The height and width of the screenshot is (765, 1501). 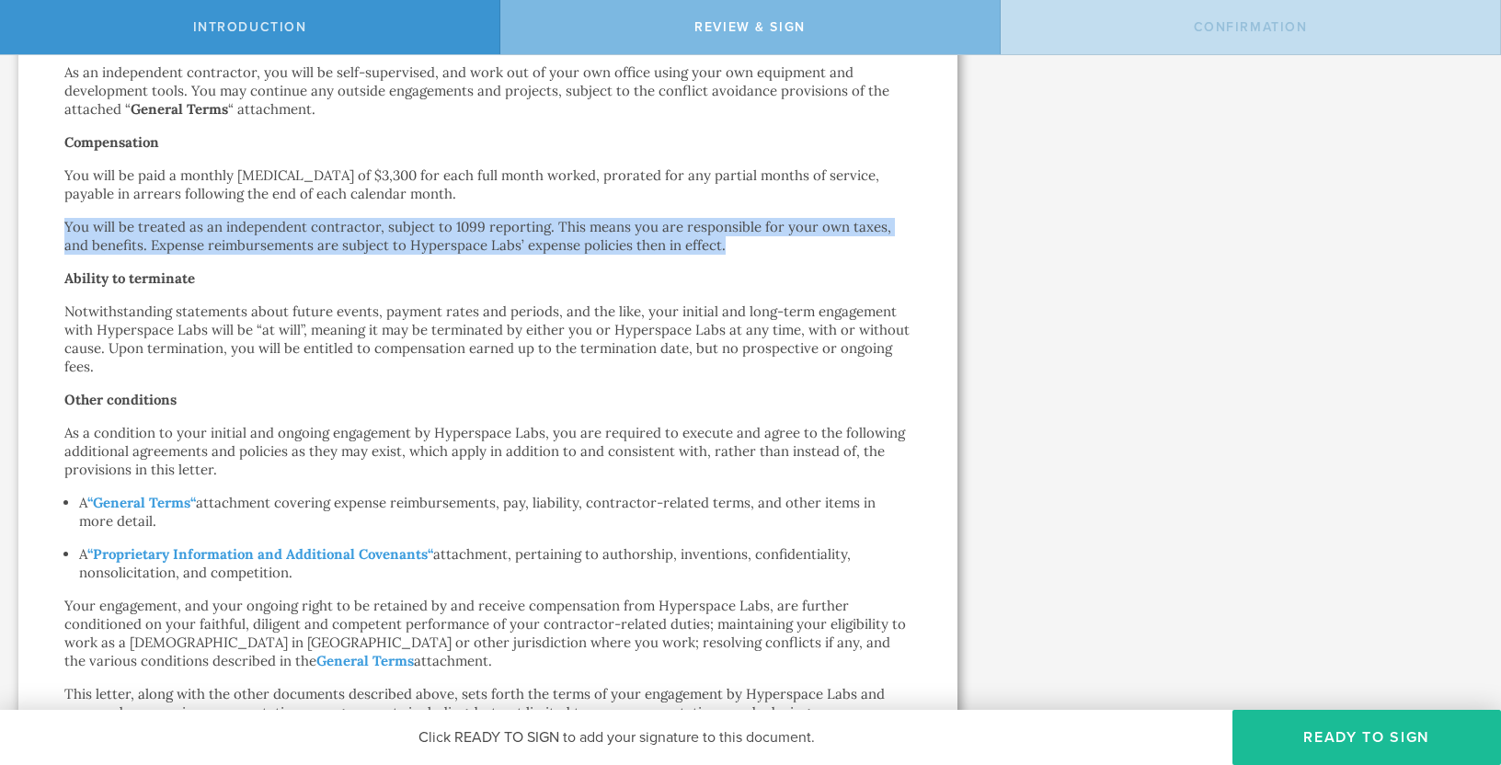 I want to click on p: Notwithstanding statements about future events, payment rates and periods, and the like, your ini..., so click(x=488, y=339).